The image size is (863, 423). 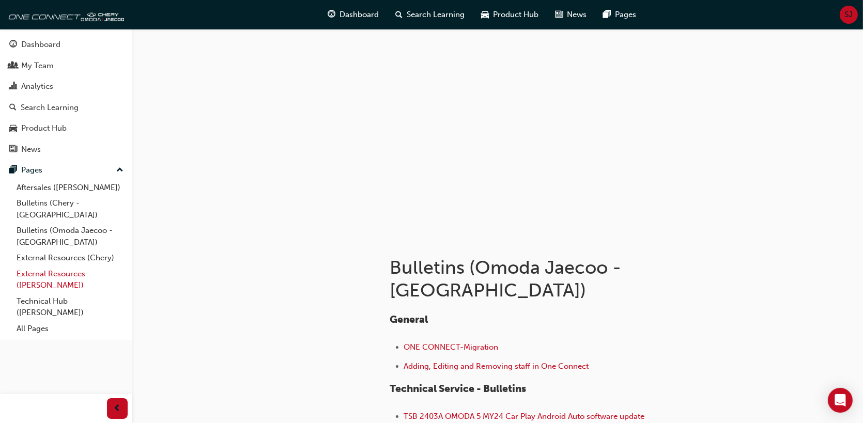 What do you see at coordinates (66, 44) in the screenshot?
I see `a: Dashboard` at bounding box center [66, 44].